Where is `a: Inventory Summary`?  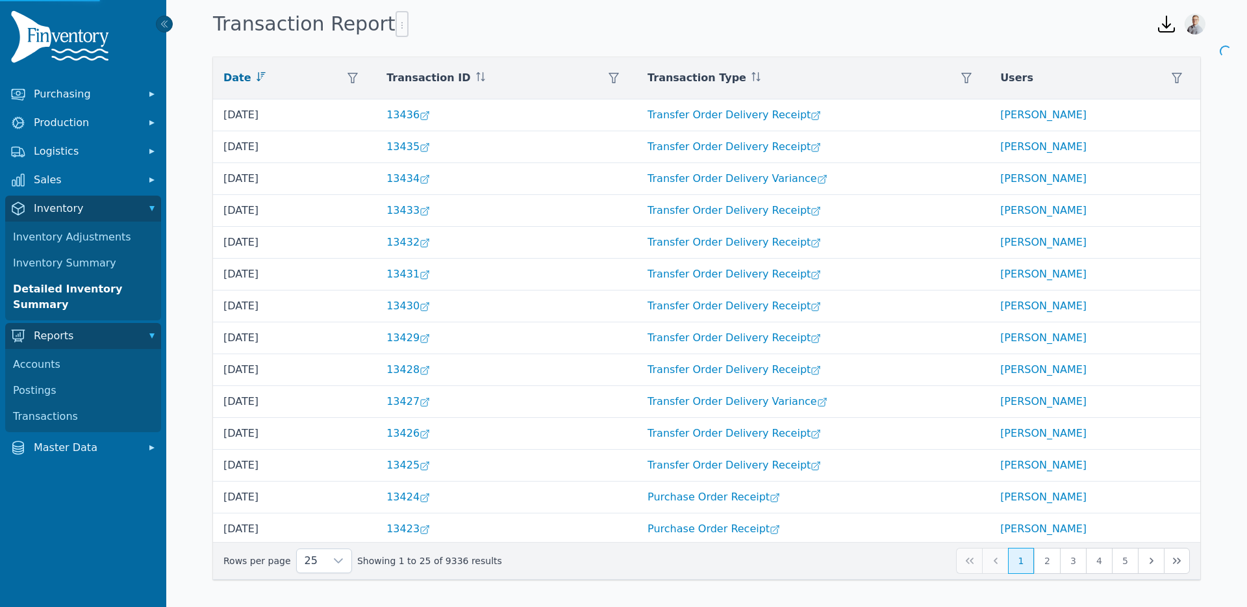
a: Inventory Summary is located at coordinates (83, 263).